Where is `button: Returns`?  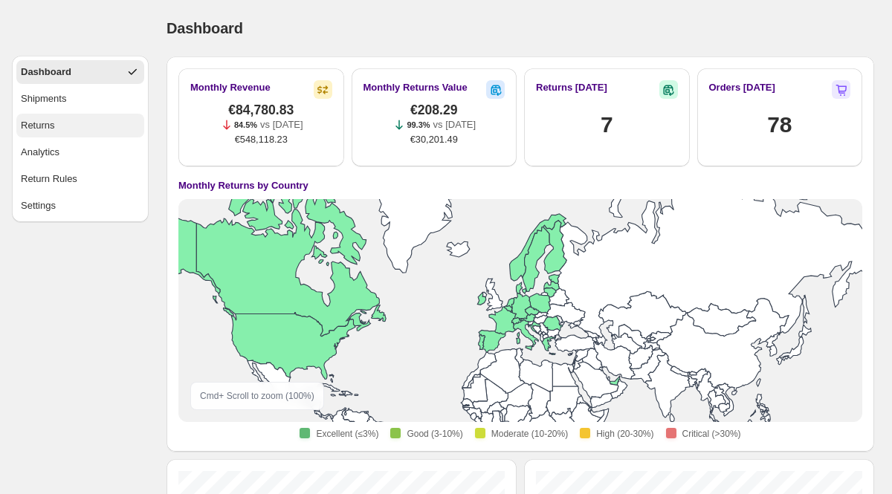 button: Returns is located at coordinates (80, 126).